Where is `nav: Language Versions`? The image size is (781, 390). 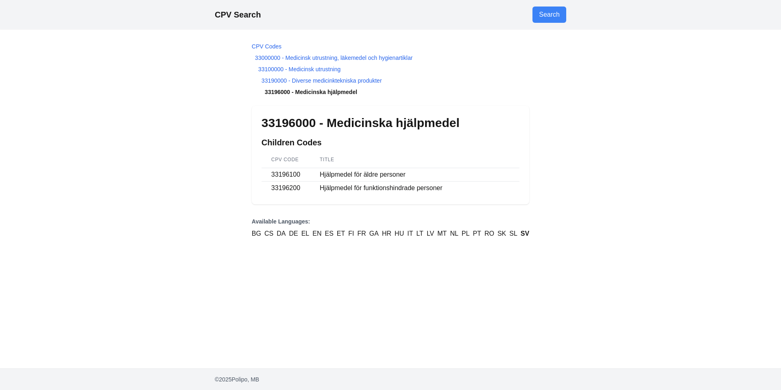 nav: Language Versions is located at coordinates (391, 228).